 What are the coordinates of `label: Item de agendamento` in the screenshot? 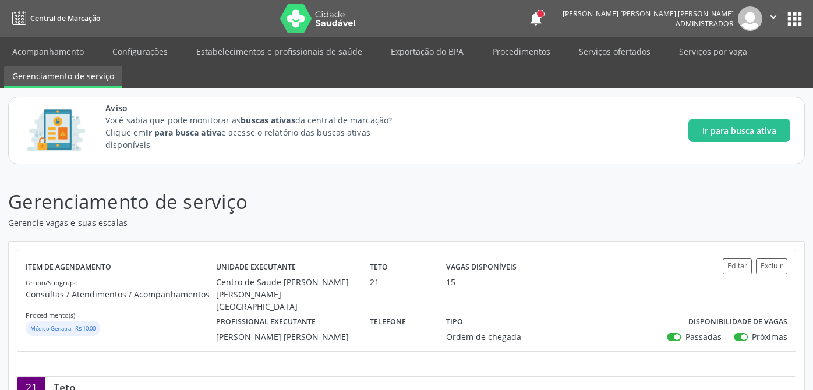 It's located at (68, 267).